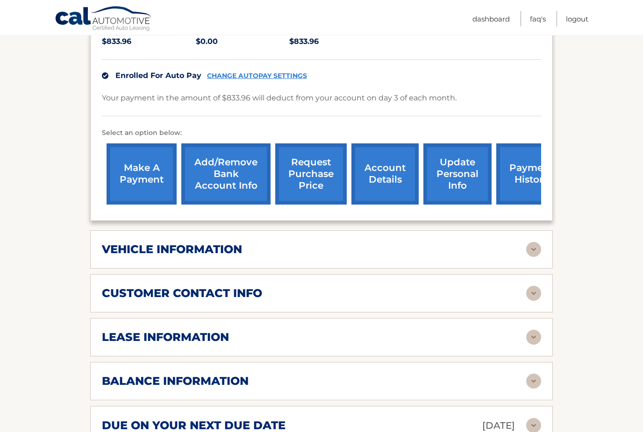  Describe the element at coordinates (104, 20) in the screenshot. I see `a: Cal Automotive` at that location.